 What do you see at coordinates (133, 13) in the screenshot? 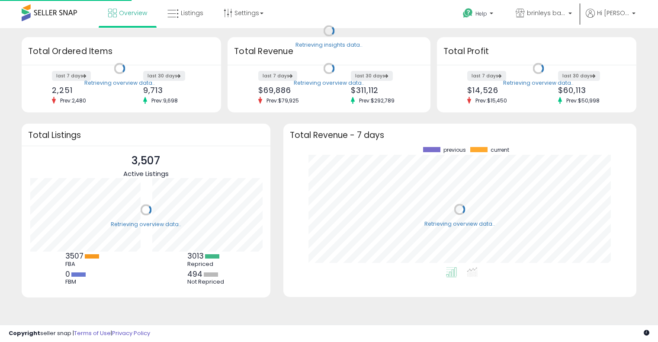
I see `span: Overview` at bounding box center [133, 13].